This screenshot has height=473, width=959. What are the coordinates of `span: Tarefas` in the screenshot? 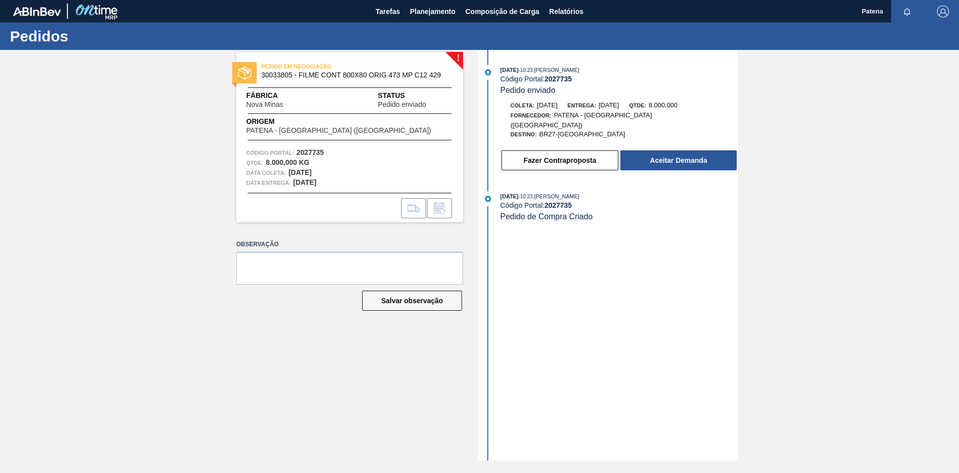 It's located at (388, 11).